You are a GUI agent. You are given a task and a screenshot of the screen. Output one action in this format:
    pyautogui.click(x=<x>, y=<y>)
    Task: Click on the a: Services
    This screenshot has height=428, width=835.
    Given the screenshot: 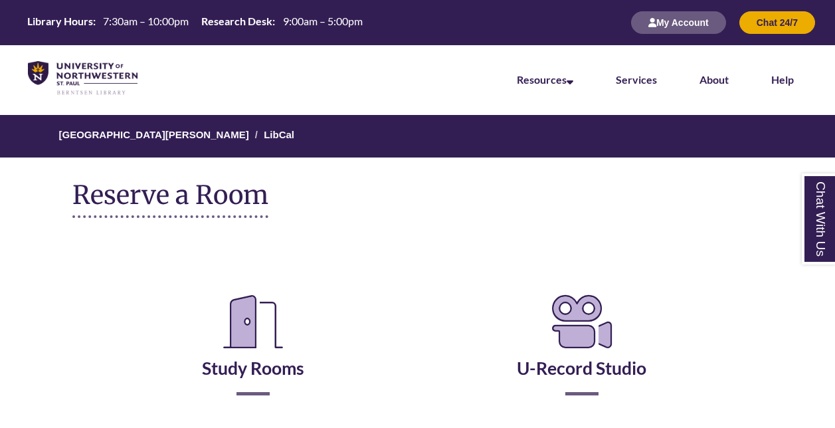 What is the action you would take?
    pyautogui.click(x=636, y=79)
    